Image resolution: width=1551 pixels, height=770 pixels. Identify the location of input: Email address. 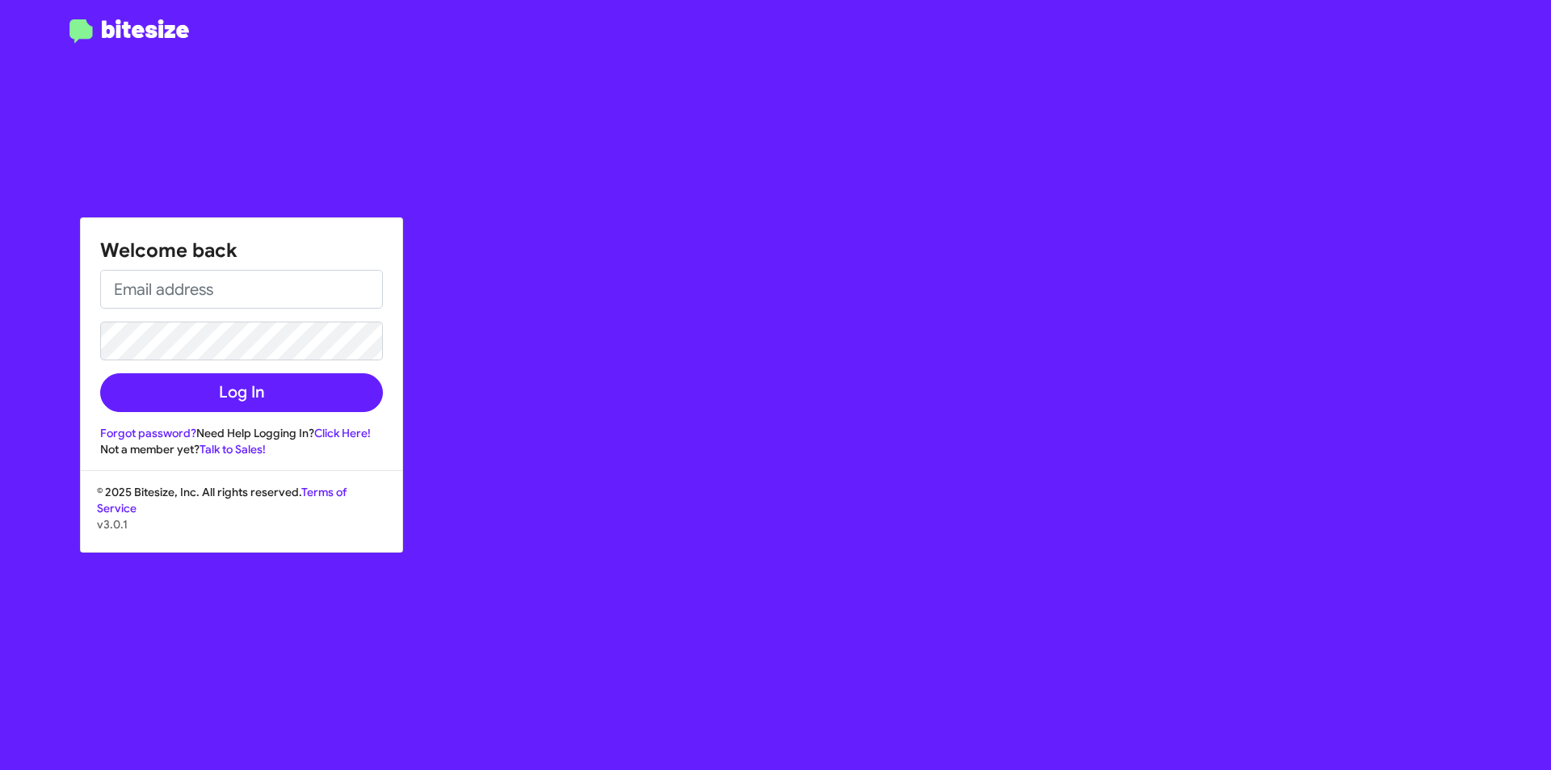
(242, 289).